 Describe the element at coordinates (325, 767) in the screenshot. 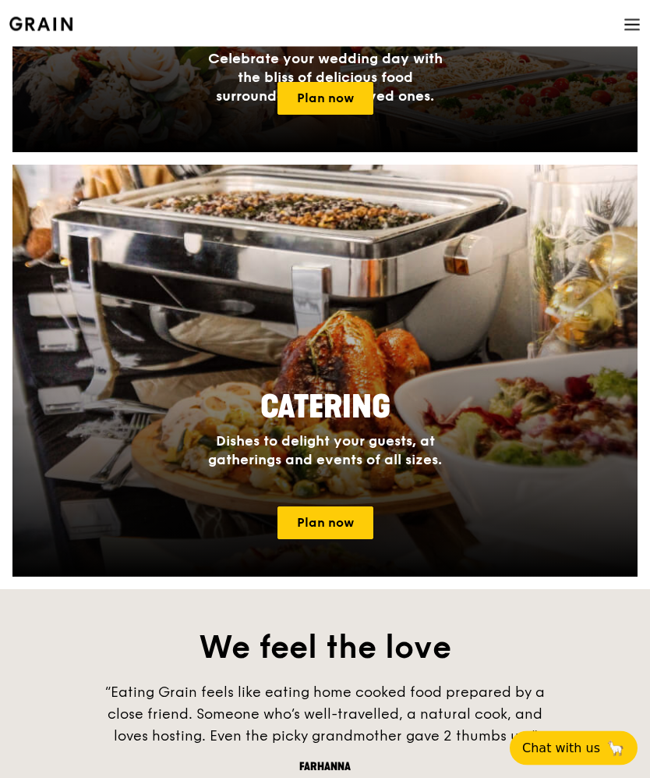

I see `div: Farhanna` at that location.